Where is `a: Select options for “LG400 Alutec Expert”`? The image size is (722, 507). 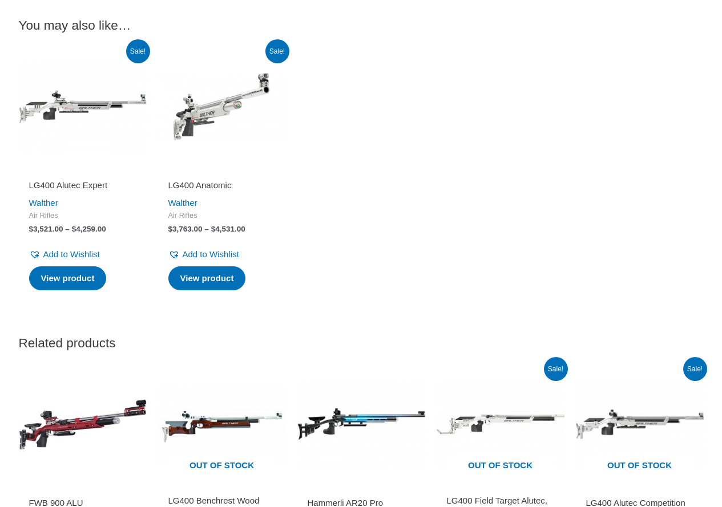
a: Select options for “LG400 Alutec Expert” is located at coordinates (68, 279).